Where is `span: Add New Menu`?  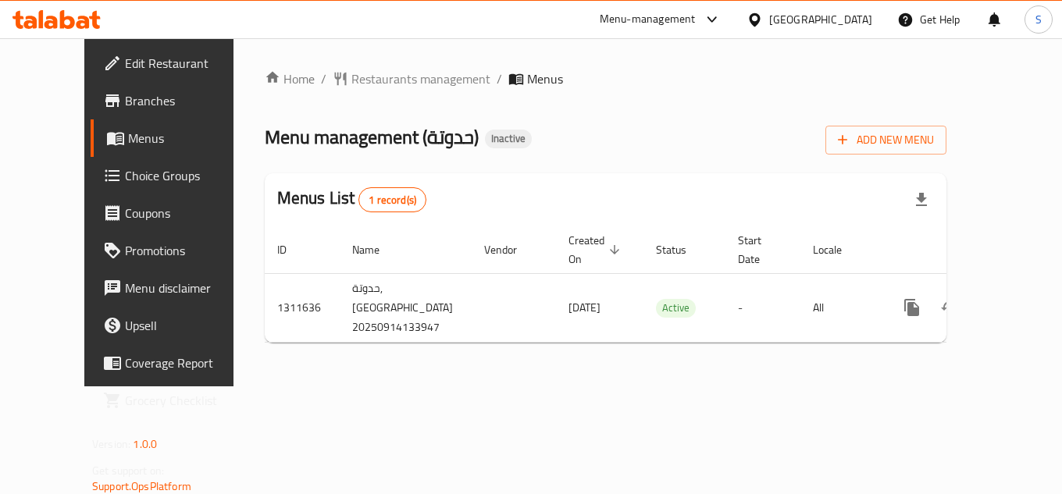
span: Add New Menu is located at coordinates (885, 140).